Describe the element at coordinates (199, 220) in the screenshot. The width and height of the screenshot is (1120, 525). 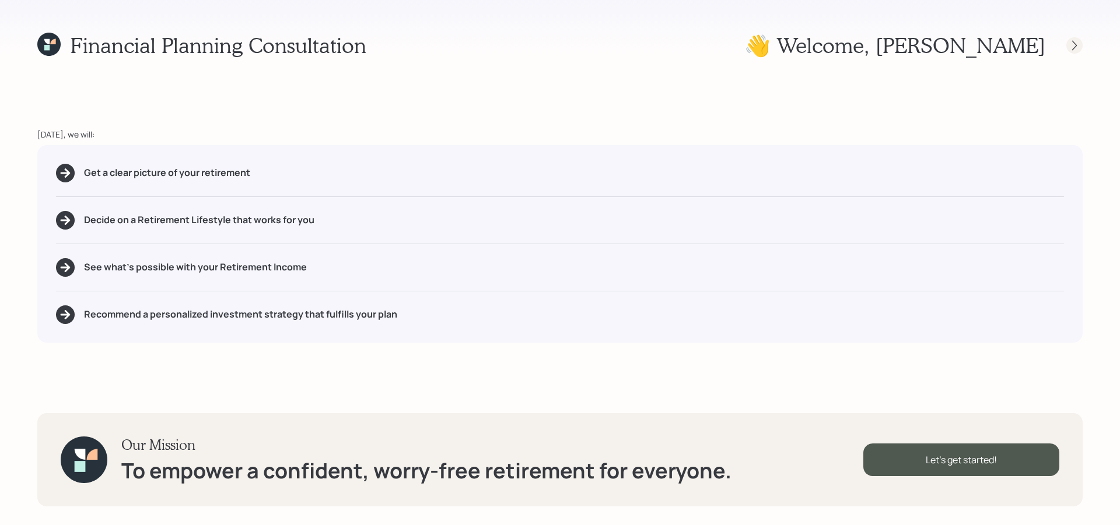
I see `h5: Decide on a Retirement Lifestyle that works for you` at that location.